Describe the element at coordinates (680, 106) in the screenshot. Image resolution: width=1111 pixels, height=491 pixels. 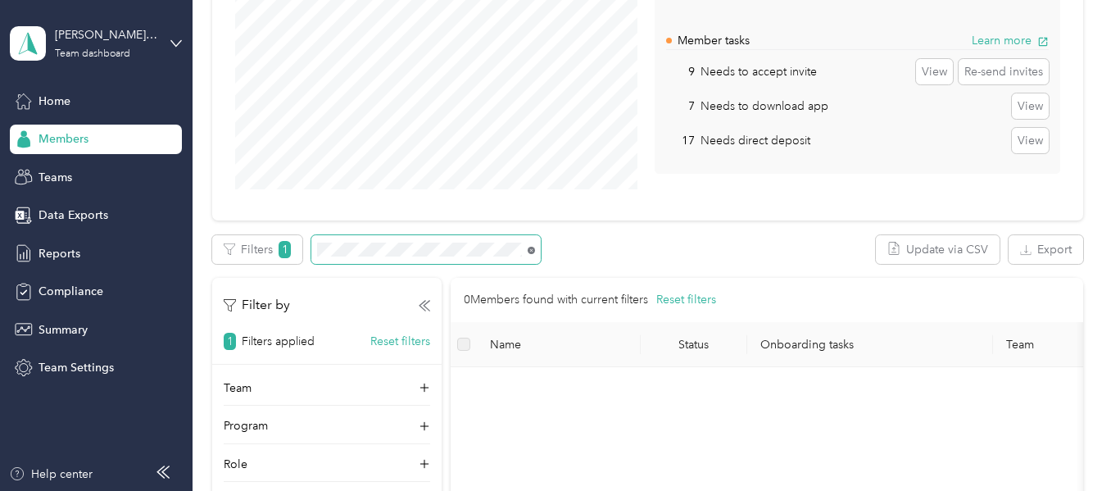
I see `p: 7` at that location.